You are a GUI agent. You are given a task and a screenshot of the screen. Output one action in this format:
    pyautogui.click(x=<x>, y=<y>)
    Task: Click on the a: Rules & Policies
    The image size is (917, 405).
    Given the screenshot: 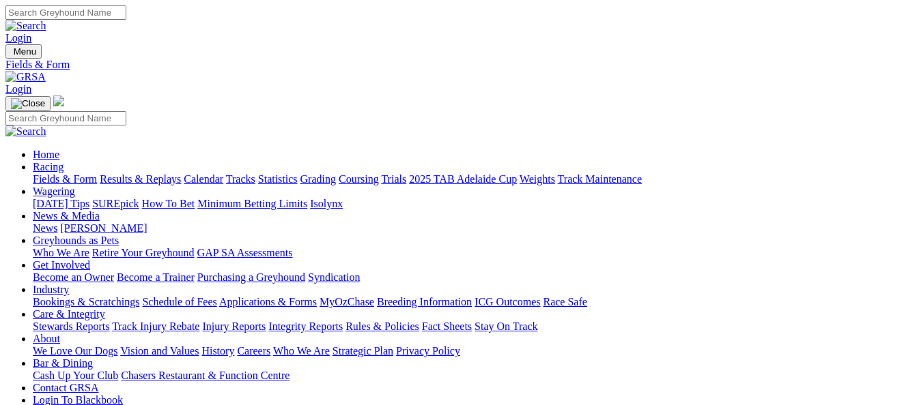 What is the action you would take?
    pyautogui.click(x=382, y=326)
    